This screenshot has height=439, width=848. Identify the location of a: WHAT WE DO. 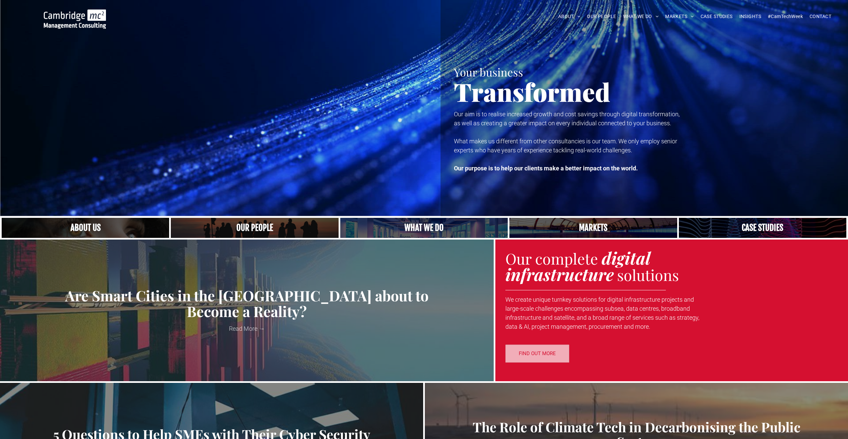
(641, 16).